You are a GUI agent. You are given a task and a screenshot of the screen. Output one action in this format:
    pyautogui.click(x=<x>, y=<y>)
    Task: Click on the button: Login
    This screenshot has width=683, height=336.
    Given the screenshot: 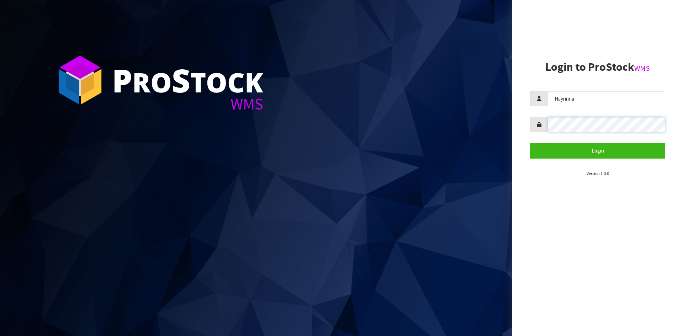 What is the action you would take?
    pyautogui.click(x=598, y=151)
    